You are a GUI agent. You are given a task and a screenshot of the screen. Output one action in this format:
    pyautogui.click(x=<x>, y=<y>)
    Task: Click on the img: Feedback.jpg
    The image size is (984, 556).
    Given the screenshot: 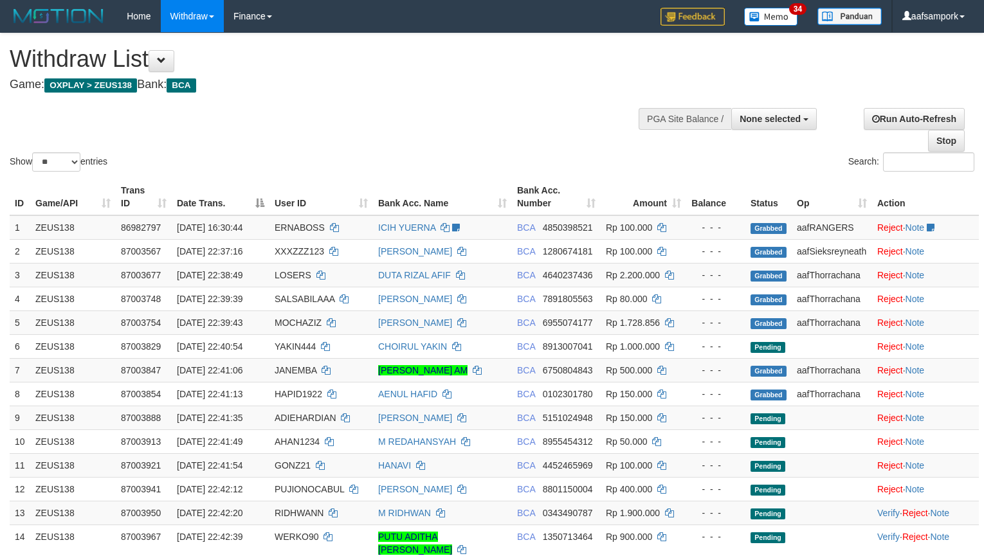 What is the action you would take?
    pyautogui.click(x=693, y=17)
    